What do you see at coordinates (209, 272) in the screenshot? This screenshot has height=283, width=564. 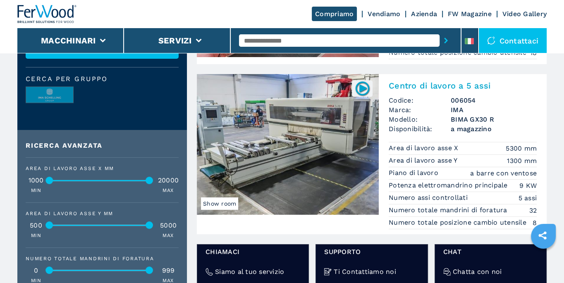 I see `img: Siamo al tuo servizio` at bounding box center [209, 272].